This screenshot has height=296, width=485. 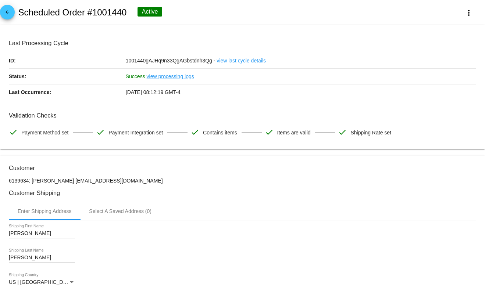 What do you see at coordinates (7, 14) in the screenshot?
I see `mat-icon: arrow_back` at bounding box center [7, 14].